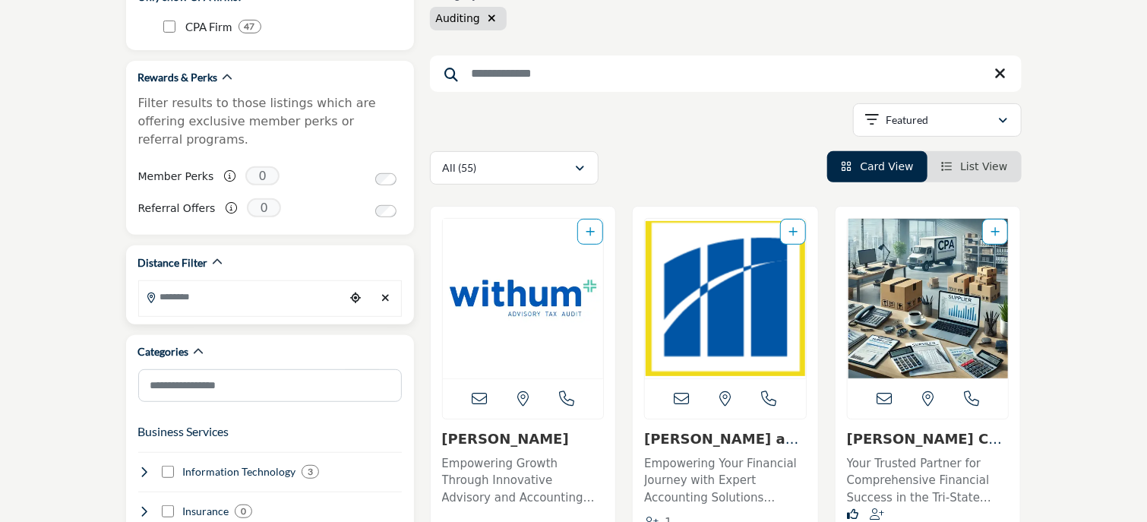  What do you see at coordinates (928, 298) in the screenshot?
I see `img: Kinney Company LLC (formerly Jampol Kinney)` at bounding box center [928, 298].